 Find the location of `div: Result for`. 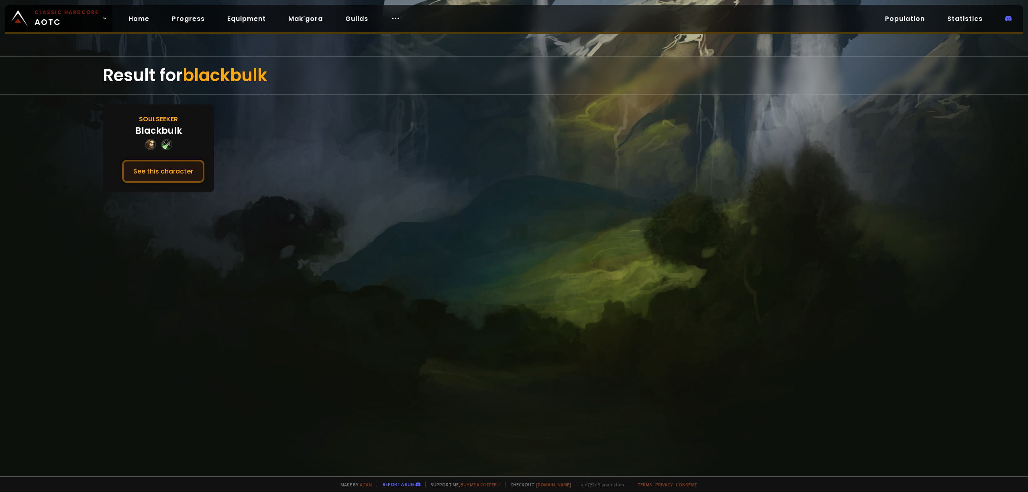

div: Result for is located at coordinates (514, 75).